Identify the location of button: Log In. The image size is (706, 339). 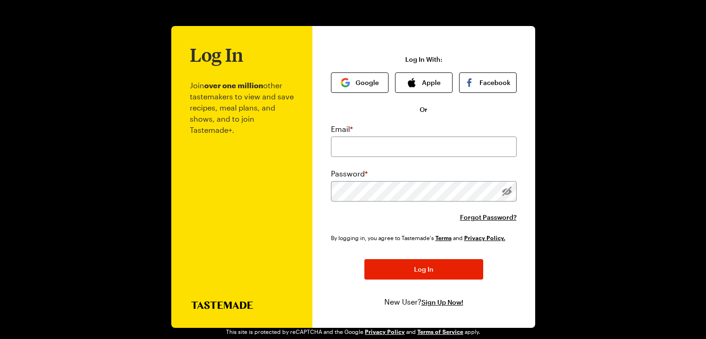
(424, 269).